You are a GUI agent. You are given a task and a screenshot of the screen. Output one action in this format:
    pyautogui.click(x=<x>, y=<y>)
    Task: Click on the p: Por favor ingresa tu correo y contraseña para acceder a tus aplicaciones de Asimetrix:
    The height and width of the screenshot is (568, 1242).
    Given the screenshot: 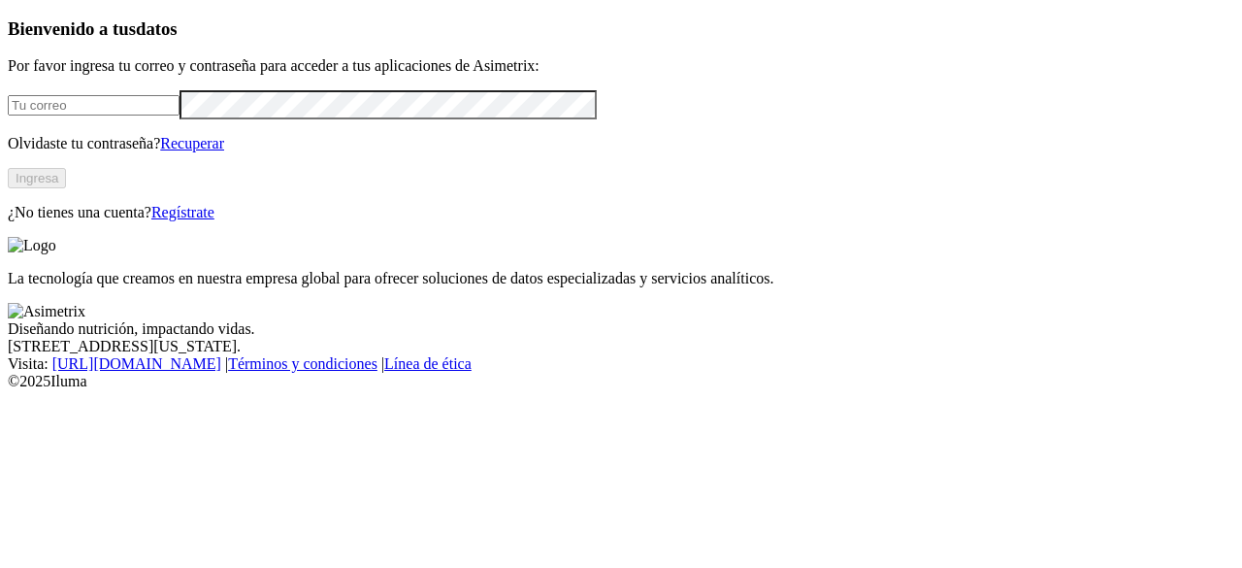 What is the action you would take?
    pyautogui.click(x=621, y=66)
    